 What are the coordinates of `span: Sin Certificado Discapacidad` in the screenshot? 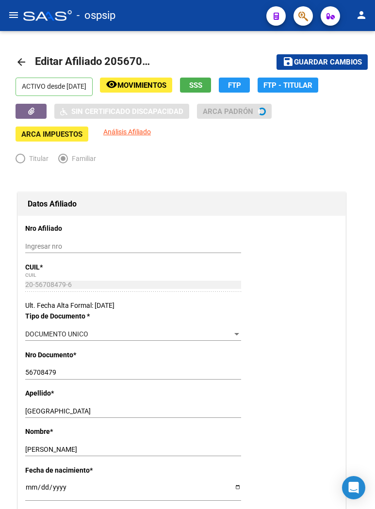 It's located at (127, 112).